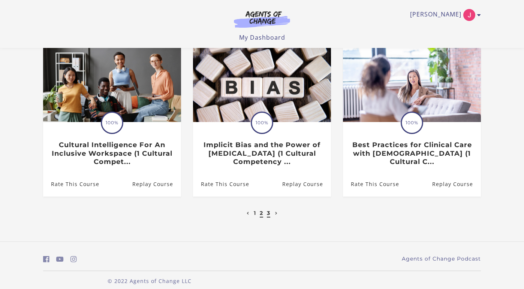  I want to click on a: Cultural Intelligence For An Inclusive Workspace (1 Cultural Compet...: Rate This Course, so click(71, 184).